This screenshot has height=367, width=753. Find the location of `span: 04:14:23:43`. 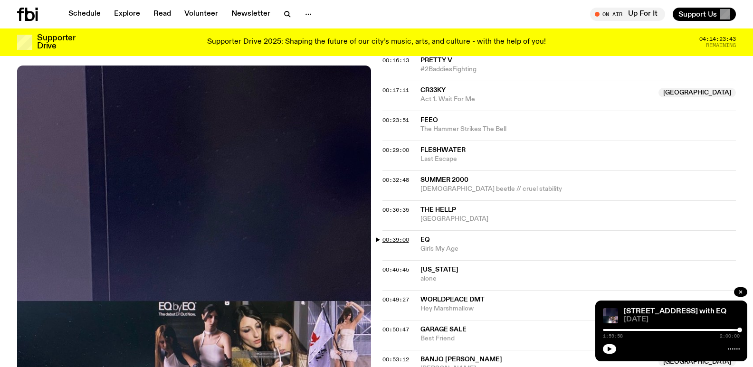

span: 04:14:23:43 is located at coordinates (717, 39).